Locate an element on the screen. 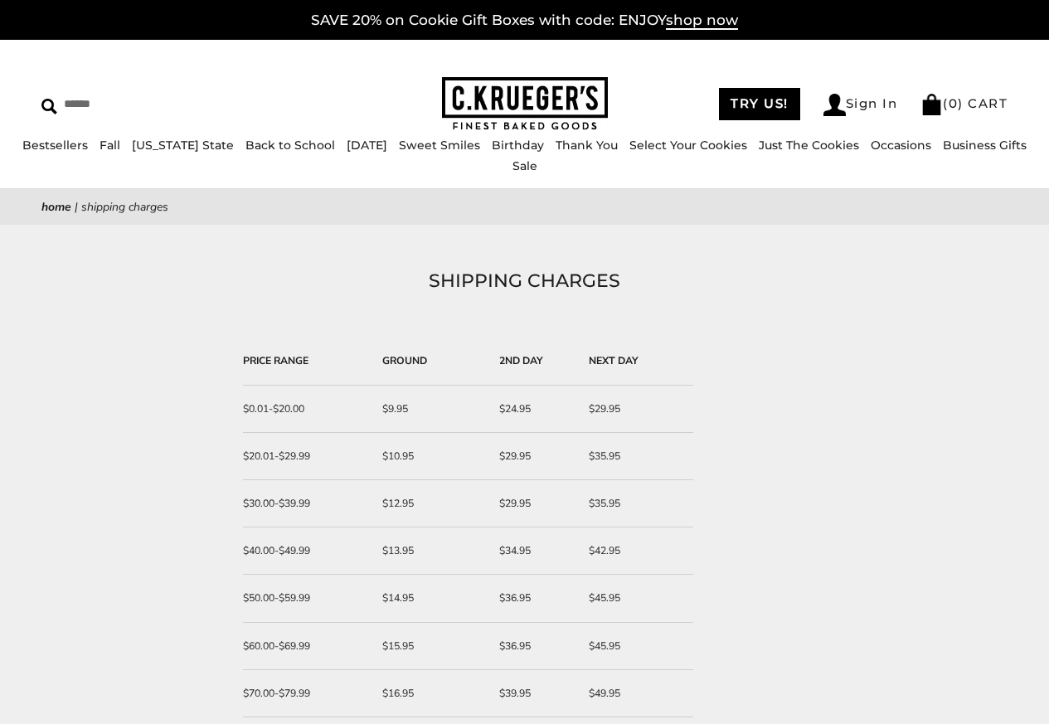  strong: GROUND is located at coordinates (405, 361).